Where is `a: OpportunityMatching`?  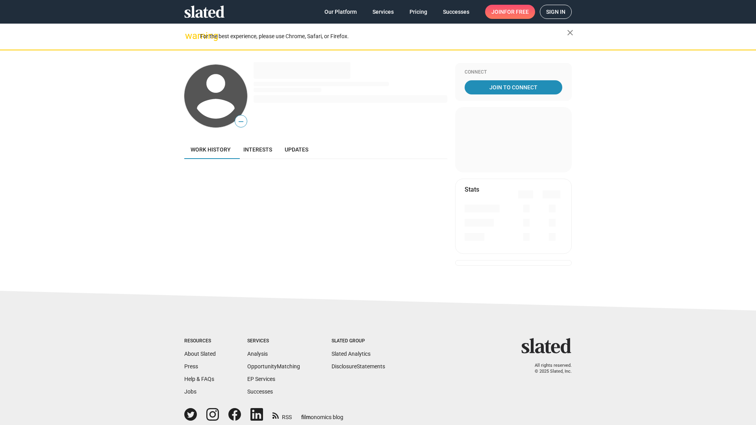 a: OpportunityMatching is located at coordinates (274, 367).